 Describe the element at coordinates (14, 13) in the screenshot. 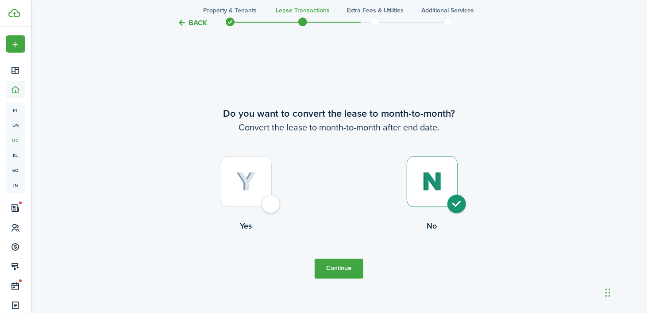

I see `img: TenantCloud` at that location.